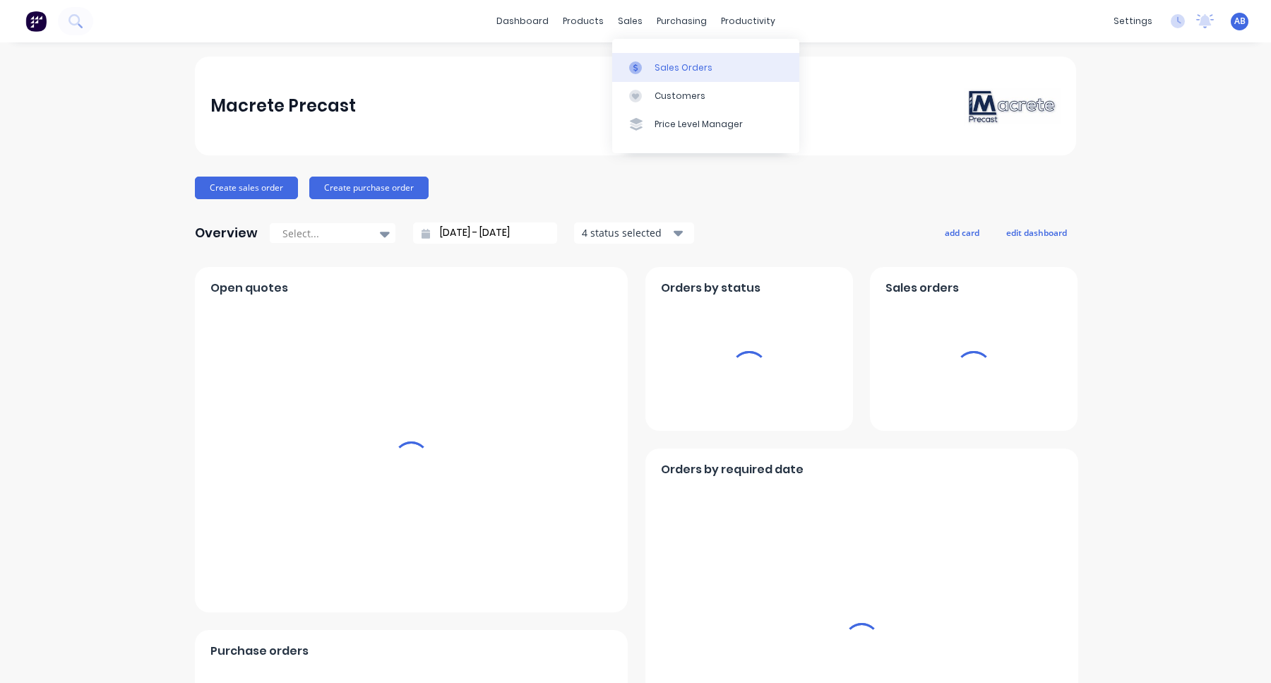  What do you see at coordinates (683, 68) in the screenshot?
I see `div: Sales Orders` at bounding box center [683, 68].